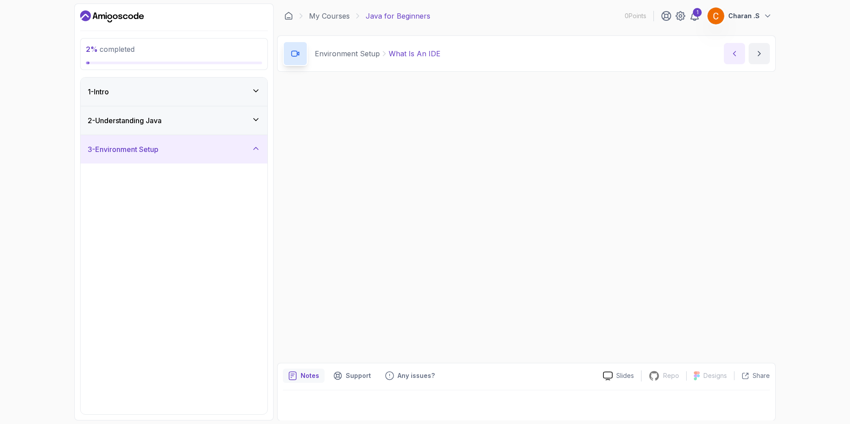 The image size is (850, 424). Describe the element at coordinates (744, 16) in the screenshot. I see `p: Charan .S` at that location.